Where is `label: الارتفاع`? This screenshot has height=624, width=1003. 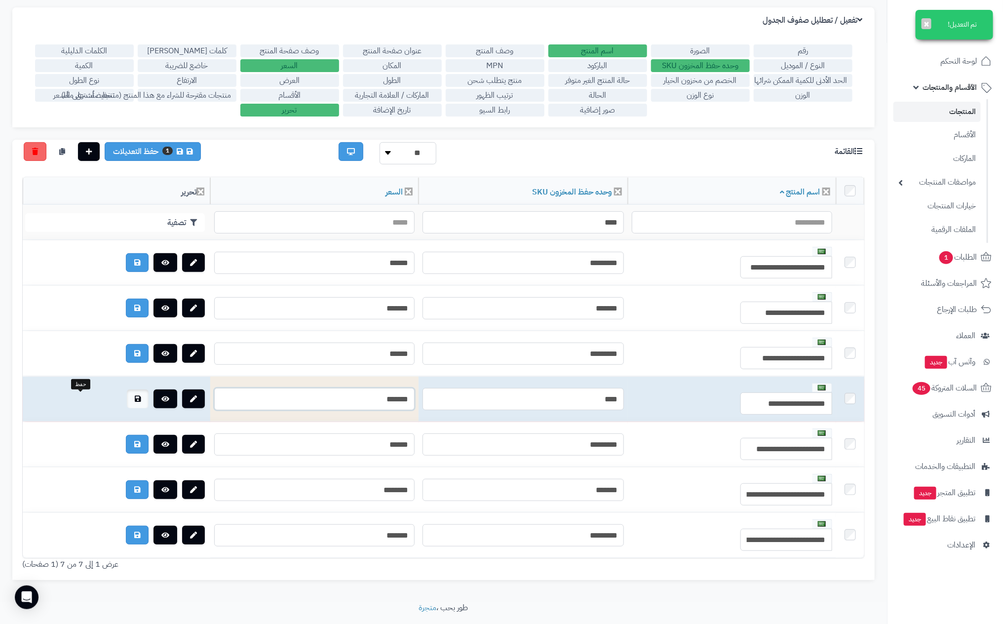 label: الارتفاع is located at coordinates (187, 80).